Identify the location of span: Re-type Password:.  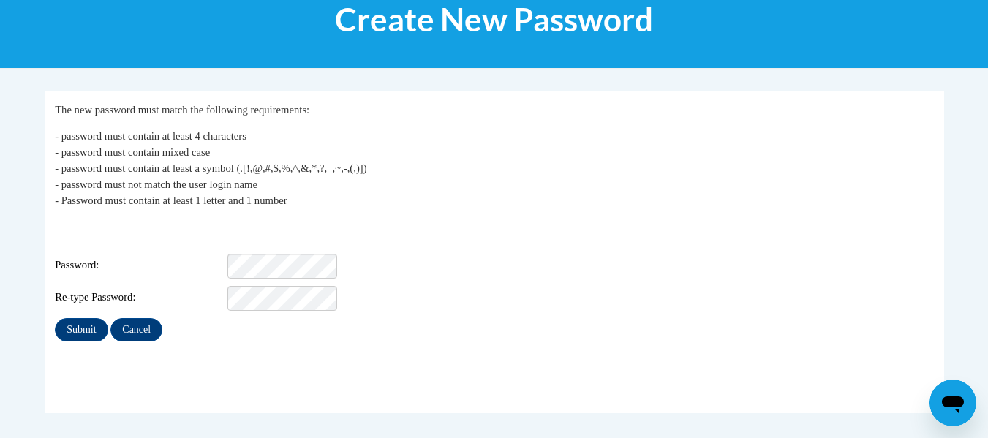
(140, 298).